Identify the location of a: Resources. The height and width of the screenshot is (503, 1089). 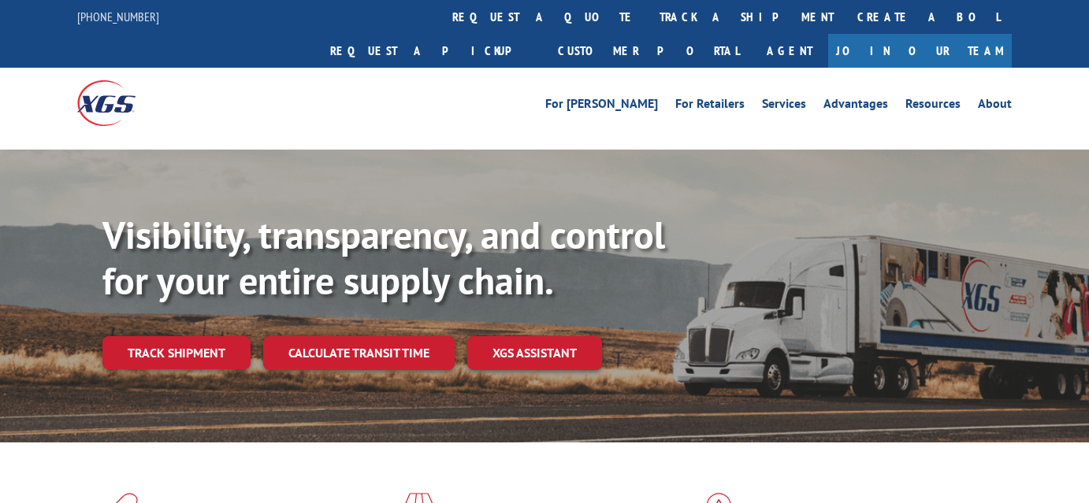
(933, 106).